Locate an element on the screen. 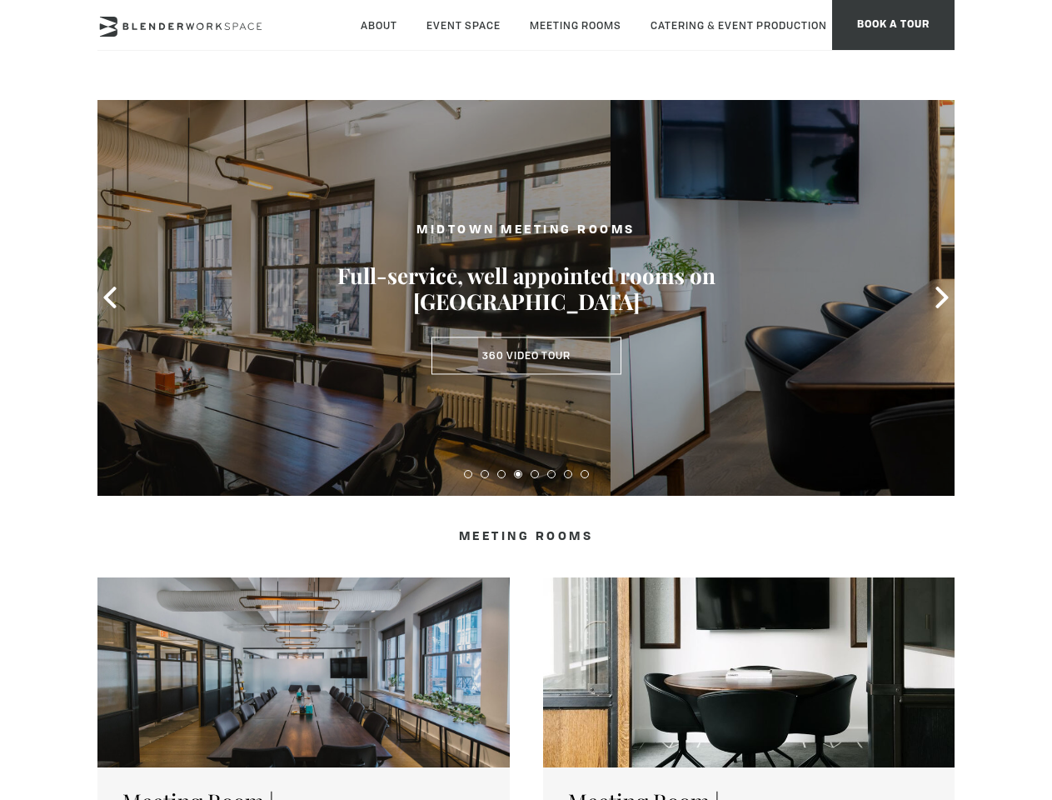 This screenshot has width=1052, height=800. h4: Meeting Rooms is located at coordinates (526, 536).